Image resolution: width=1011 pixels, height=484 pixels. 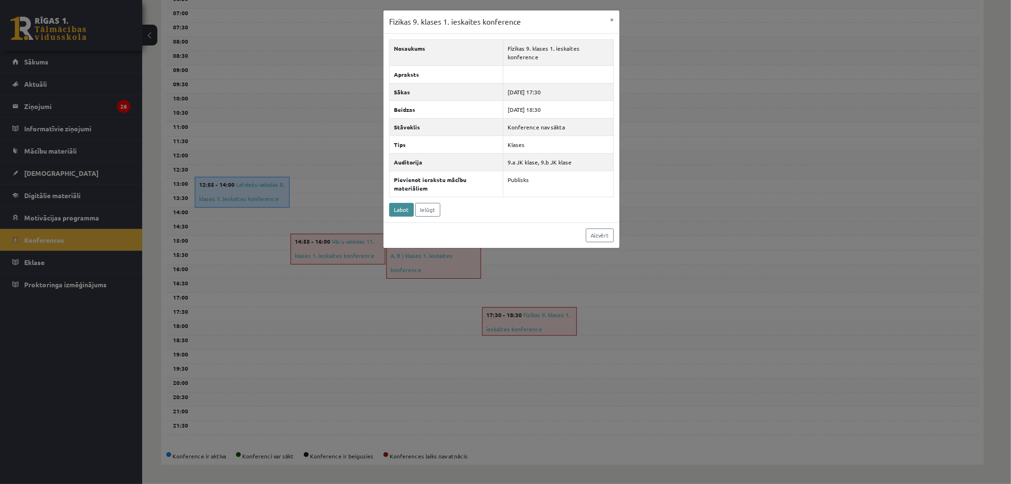 What do you see at coordinates (558, 127) in the screenshot?
I see `td: Konference nav sākta` at bounding box center [558, 127].